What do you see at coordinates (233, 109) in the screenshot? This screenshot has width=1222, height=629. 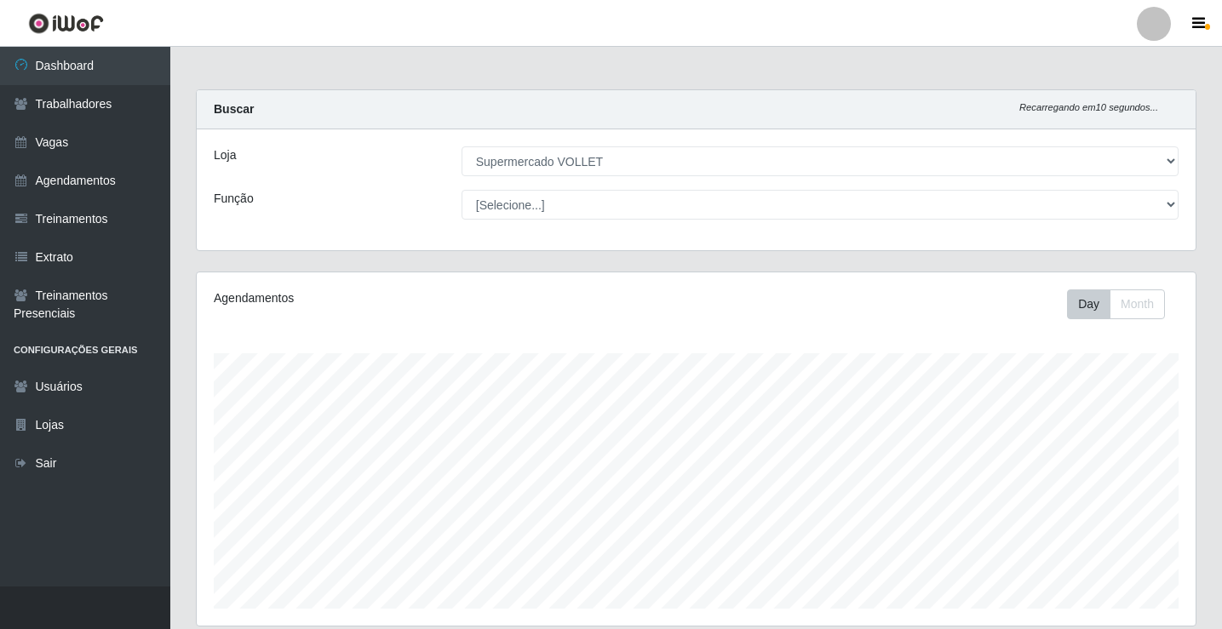 I see `strong: Buscar` at bounding box center [233, 109].